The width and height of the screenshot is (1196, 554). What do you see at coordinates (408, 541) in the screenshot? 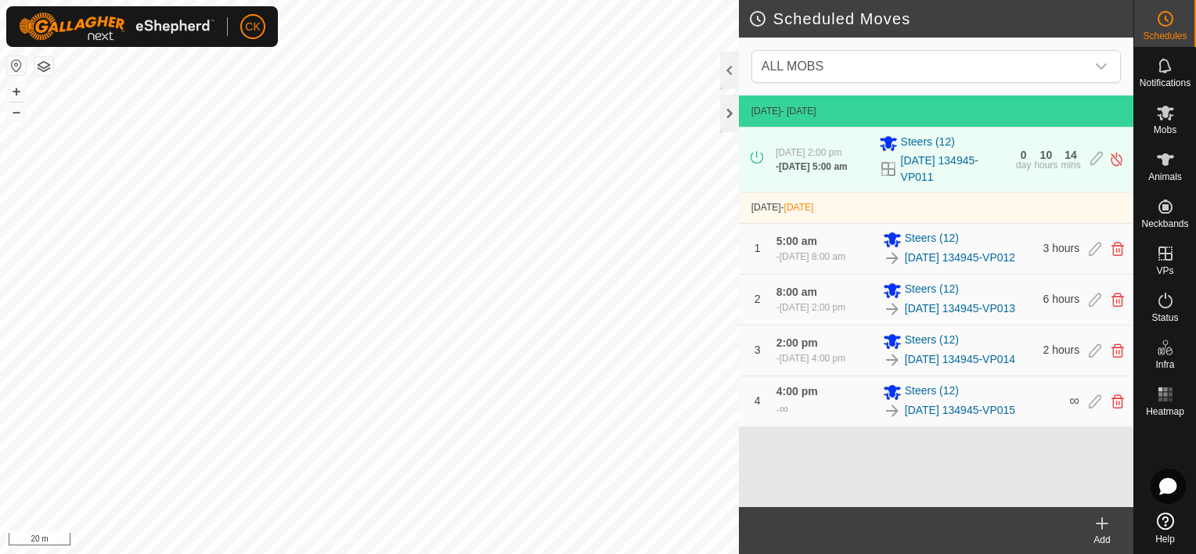
I see `a: Contact Us` at bounding box center [408, 541].